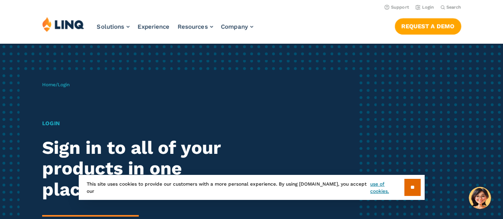 The image size is (503, 219). Describe the element at coordinates (113, 27) in the screenshot. I see `a: Solutions` at that location.